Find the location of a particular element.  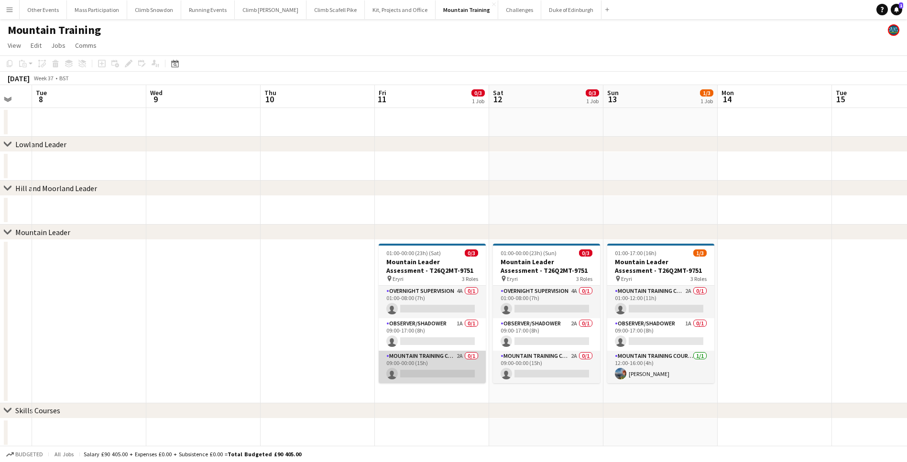

span: View is located at coordinates (14, 45).